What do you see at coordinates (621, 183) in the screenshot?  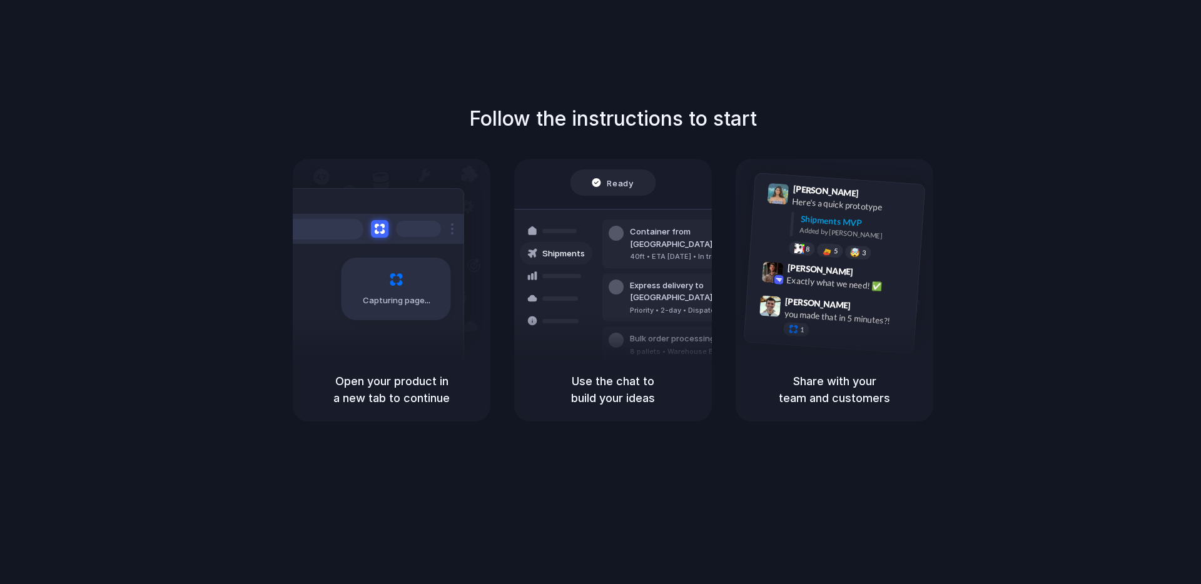 I see `span: Ready` at bounding box center [621, 183].